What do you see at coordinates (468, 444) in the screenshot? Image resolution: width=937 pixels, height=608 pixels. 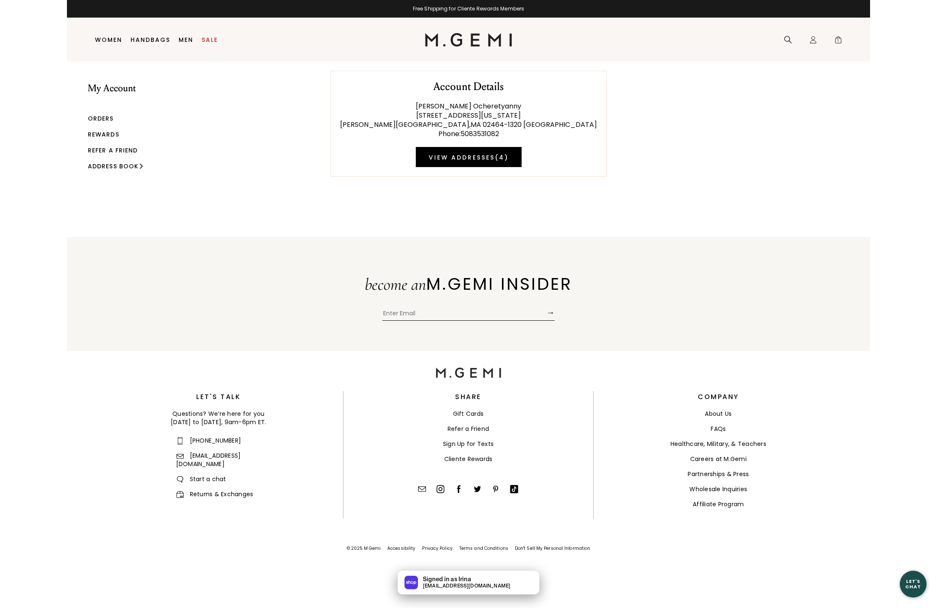 I see `a: Sign Up for Texts` at bounding box center [468, 444].